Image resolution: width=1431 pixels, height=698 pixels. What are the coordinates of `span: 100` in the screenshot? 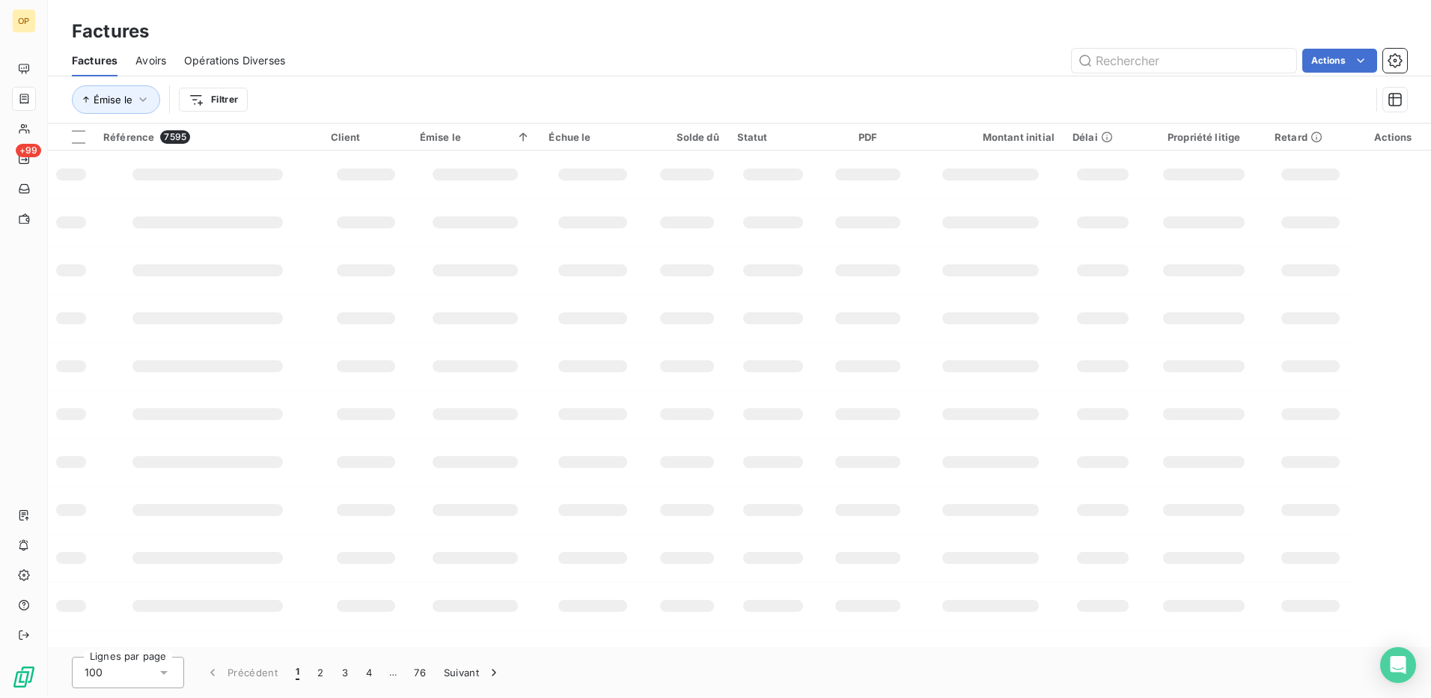 It's located at (94, 672).